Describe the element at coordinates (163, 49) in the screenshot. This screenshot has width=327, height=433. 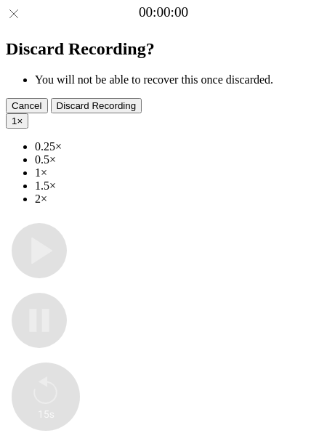
I see `h2: Discard Recording?` at that location.